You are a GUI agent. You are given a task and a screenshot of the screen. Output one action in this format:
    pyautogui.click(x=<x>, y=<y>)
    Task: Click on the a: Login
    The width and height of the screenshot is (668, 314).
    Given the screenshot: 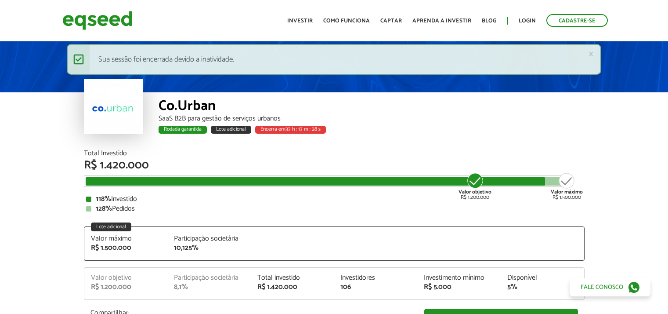 What is the action you would take?
    pyautogui.click(x=527, y=21)
    